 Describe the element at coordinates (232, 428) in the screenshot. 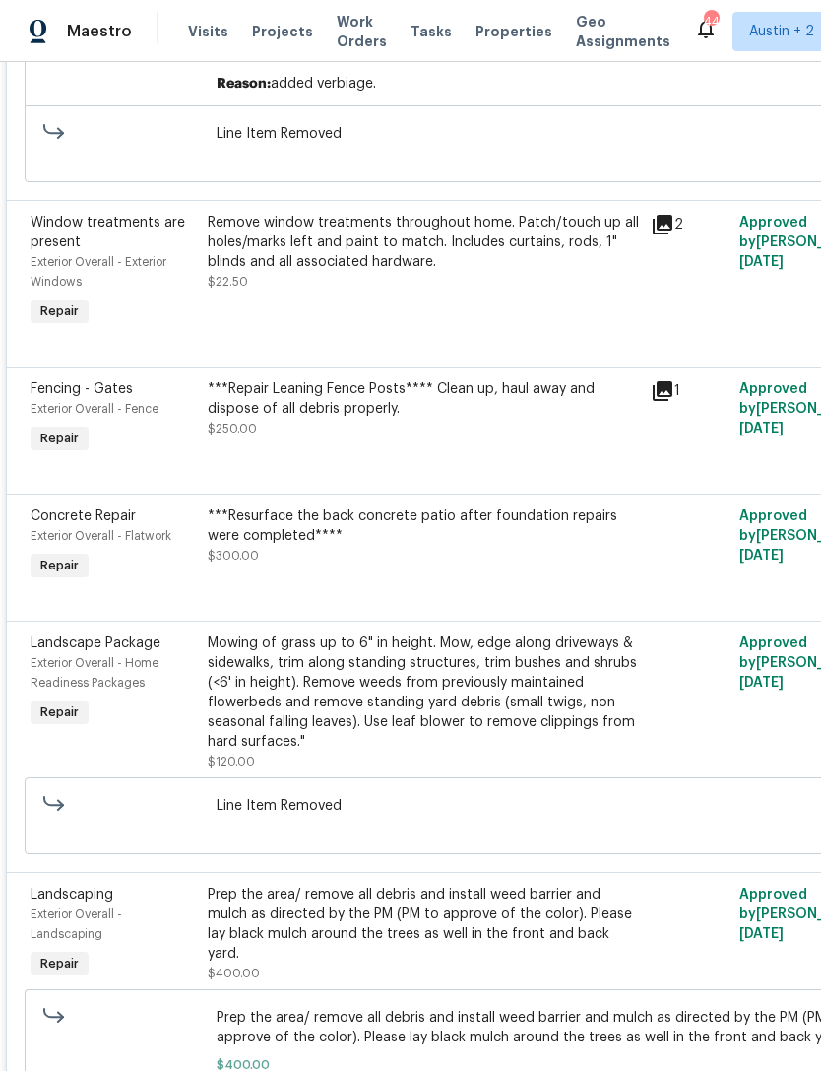

I see `span: $250.00` at that location.